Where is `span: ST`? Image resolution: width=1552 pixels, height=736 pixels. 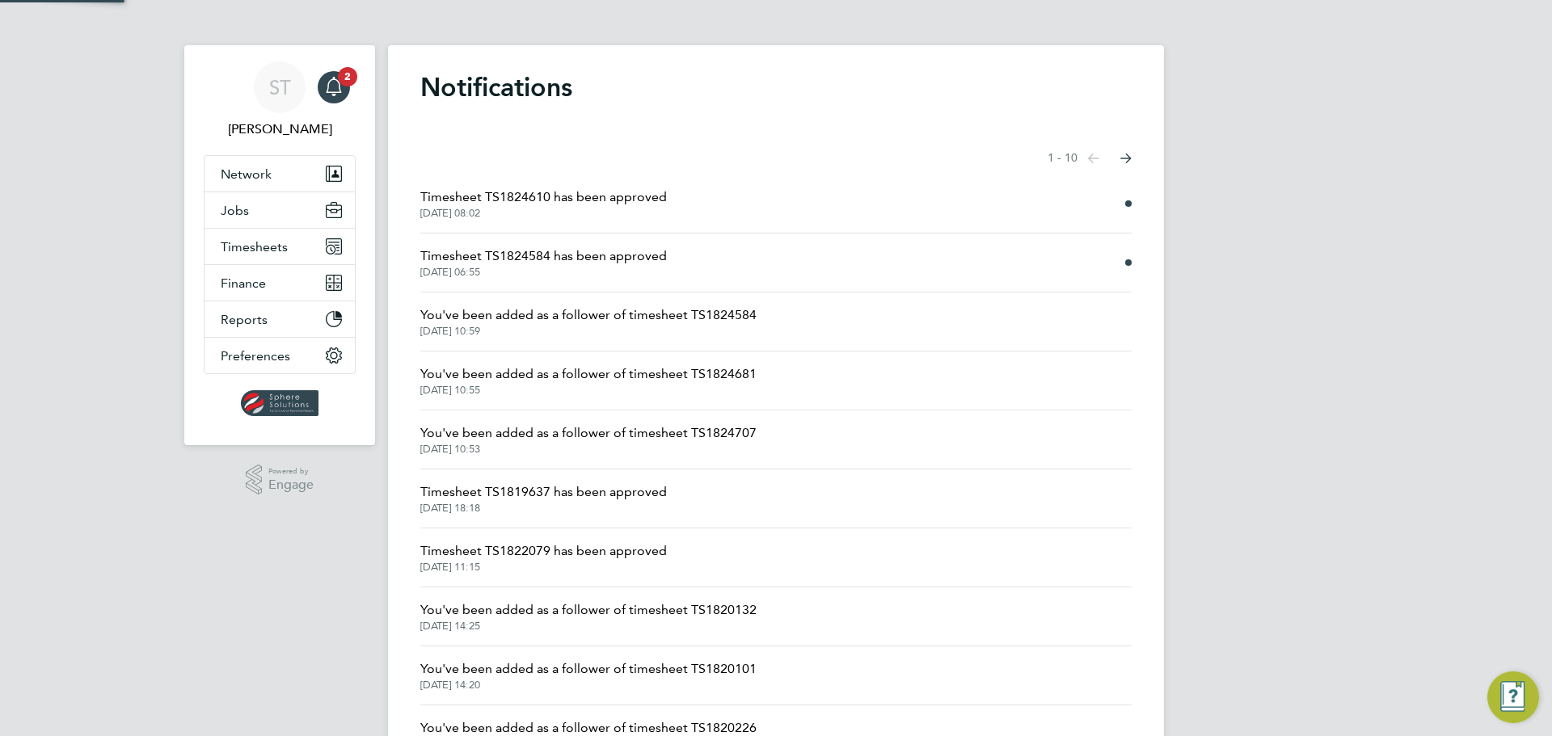 span: ST is located at coordinates (280, 87).